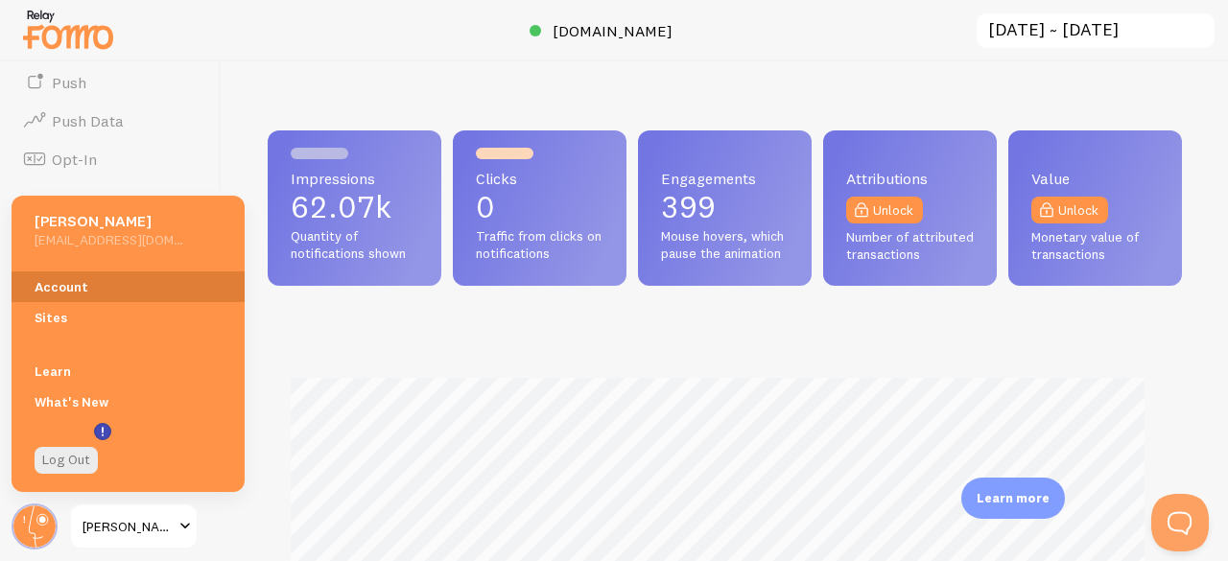 This screenshot has width=1228, height=561. Describe the element at coordinates (354, 245) in the screenshot. I see `span: Quantity of notifications shown` at that location.